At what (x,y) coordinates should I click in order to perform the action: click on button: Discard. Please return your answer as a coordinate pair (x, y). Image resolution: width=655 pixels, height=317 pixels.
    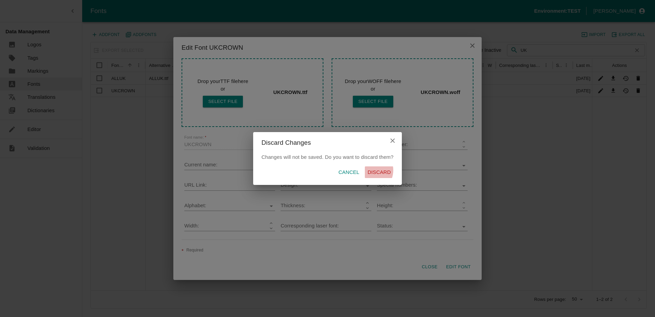
    Looking at the image, I should click on (379, 172).